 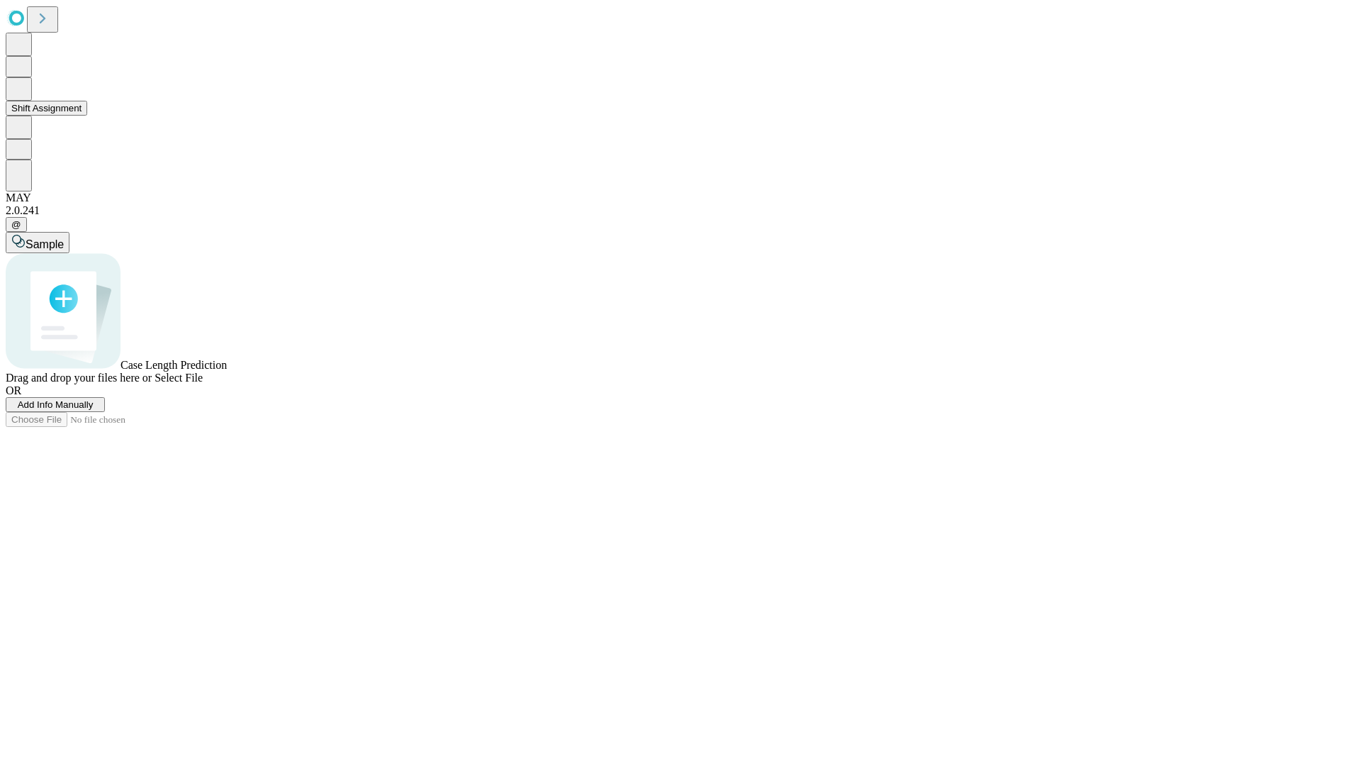 I want to click on button: Sample, so click(x=38, y=242).